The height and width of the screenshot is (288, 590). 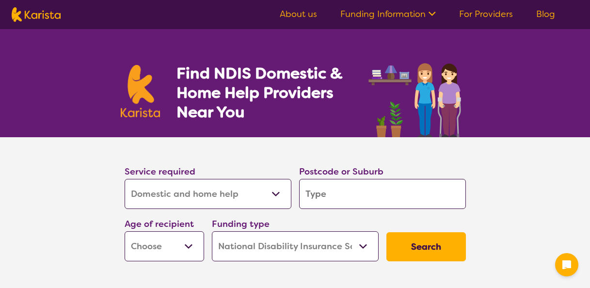 I want to click on button: Search, so click(x=426, y=247).